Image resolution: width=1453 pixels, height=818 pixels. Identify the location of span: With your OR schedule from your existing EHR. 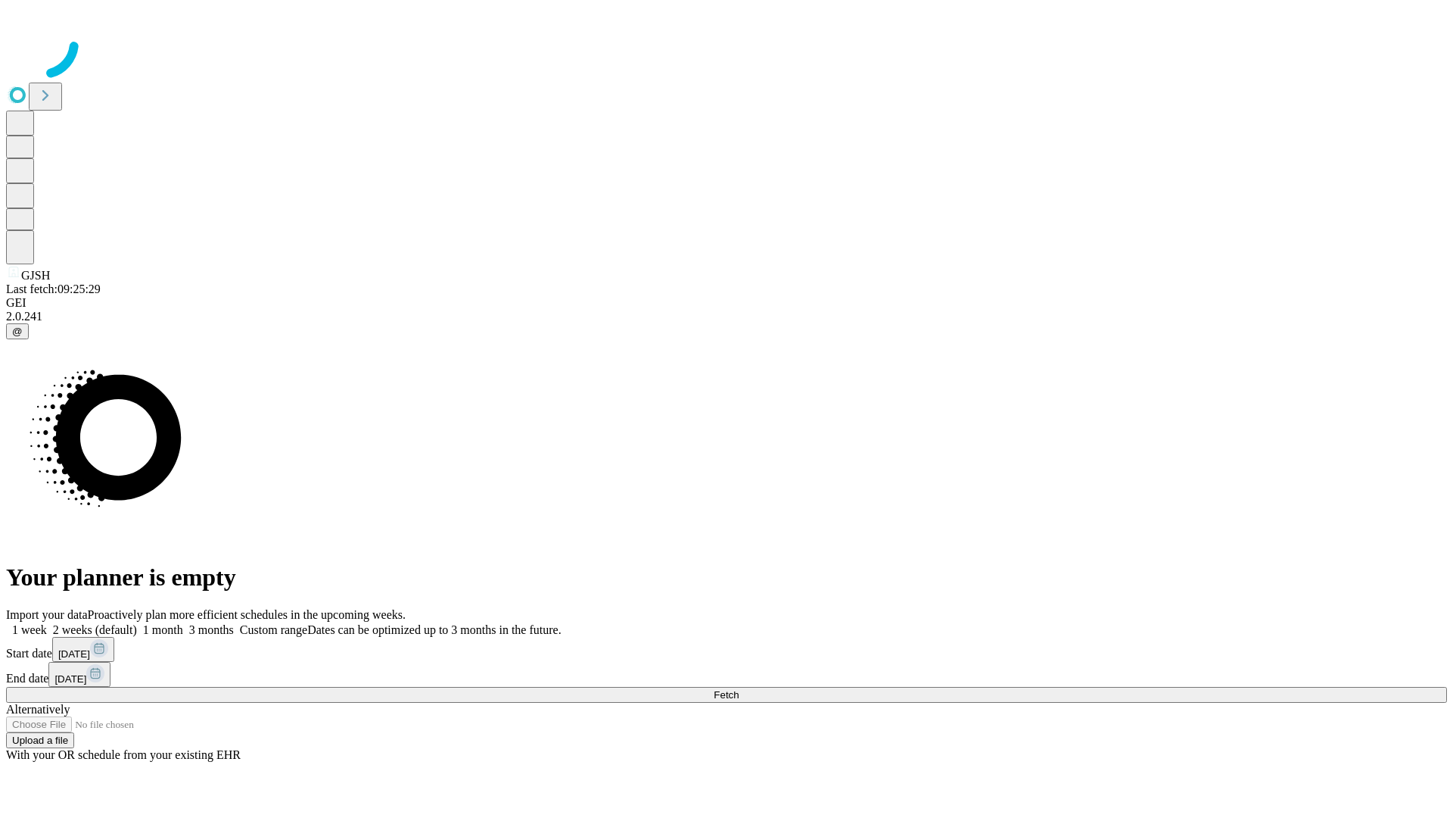
(123, 754).